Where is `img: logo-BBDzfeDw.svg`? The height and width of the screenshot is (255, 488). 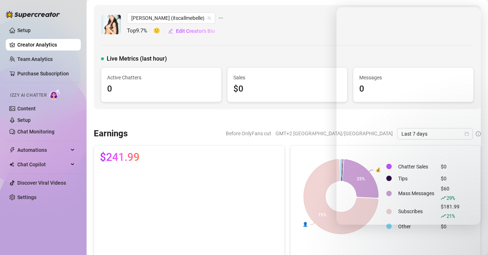
img: logo-BBDzfeDw.svg is located at coordinates (33, 14).